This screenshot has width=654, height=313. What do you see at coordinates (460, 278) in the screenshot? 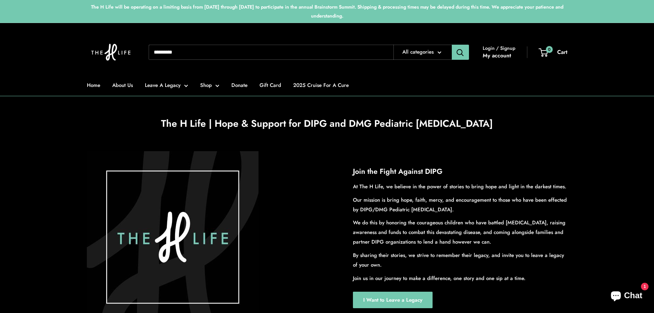
I see `p: Join us in our journey to make a difference, one story and one sip at a time.` at bounding box center [460, 278].